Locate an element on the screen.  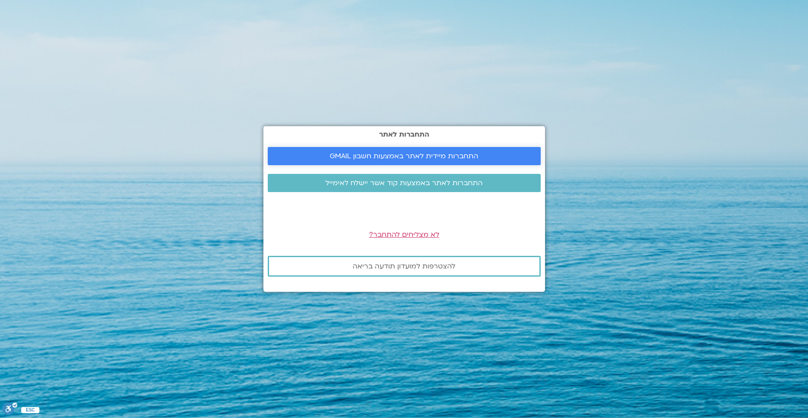
span: התחברות מיידית לאתר באמצעות חשבון GMAIL is located at coordinates (404, 156).